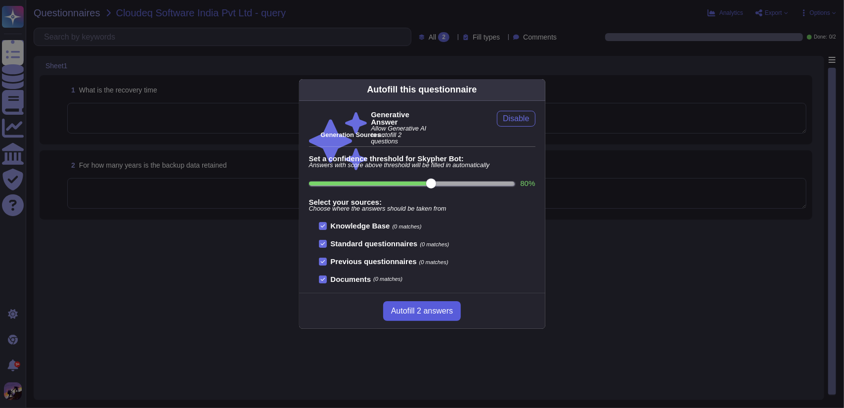  I want to click on b: Select your sources:, so click(422, 202).